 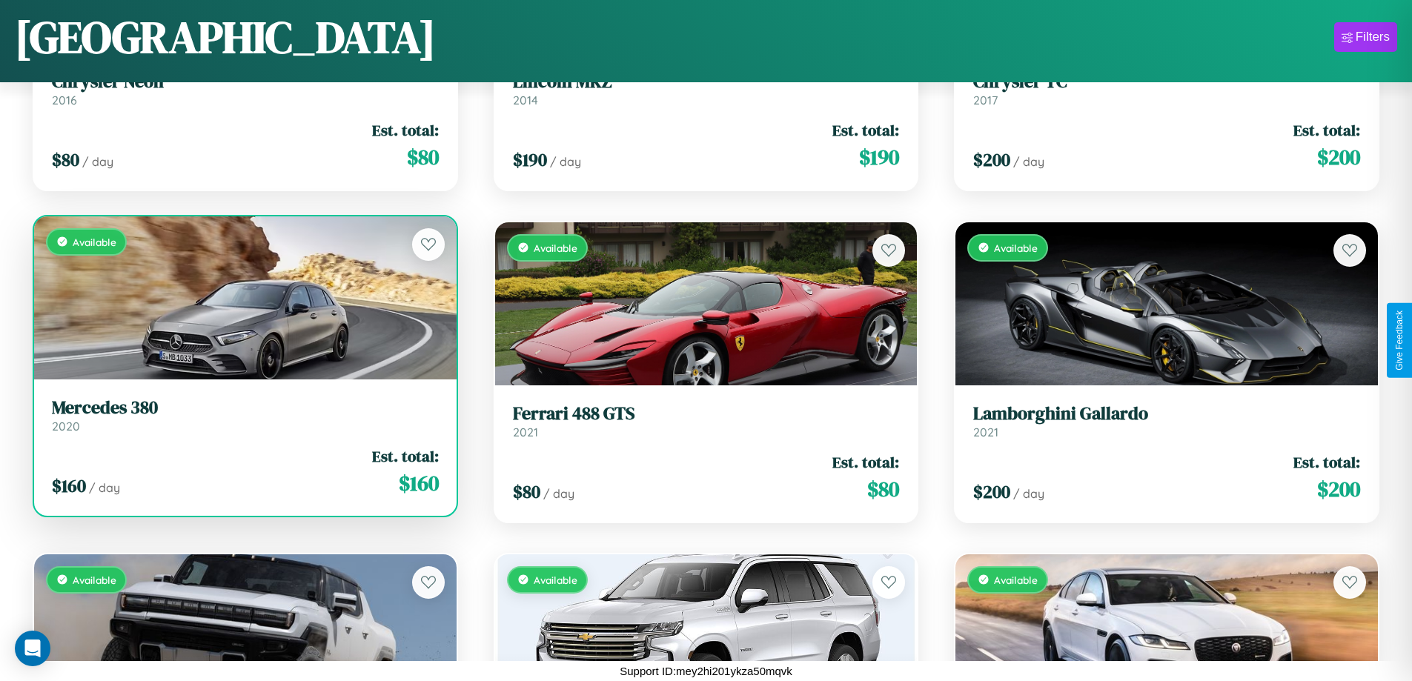 What do you see at coordinates (985, 100) in the screenshot?
I see `span: 2017` at bounding box center [985, 100].